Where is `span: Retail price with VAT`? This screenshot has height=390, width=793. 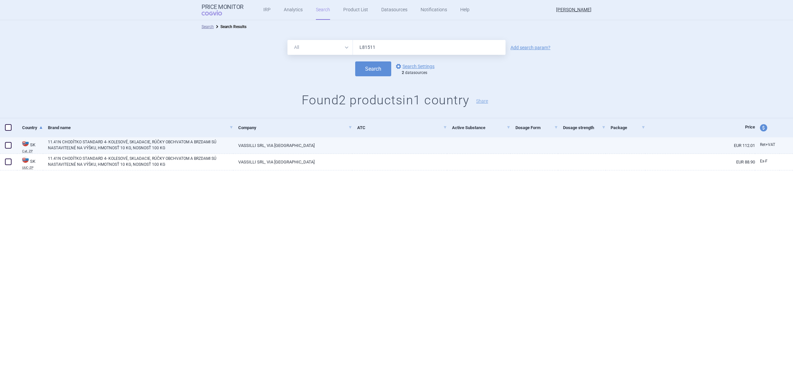
span: Retail price with VAT is located at coordinates (767, 145).